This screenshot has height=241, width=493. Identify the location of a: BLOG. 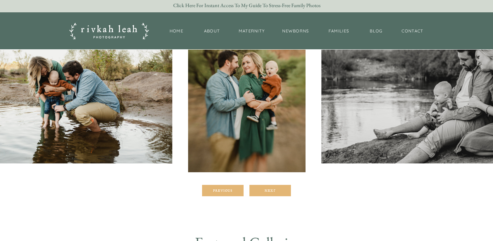
(376, 31).